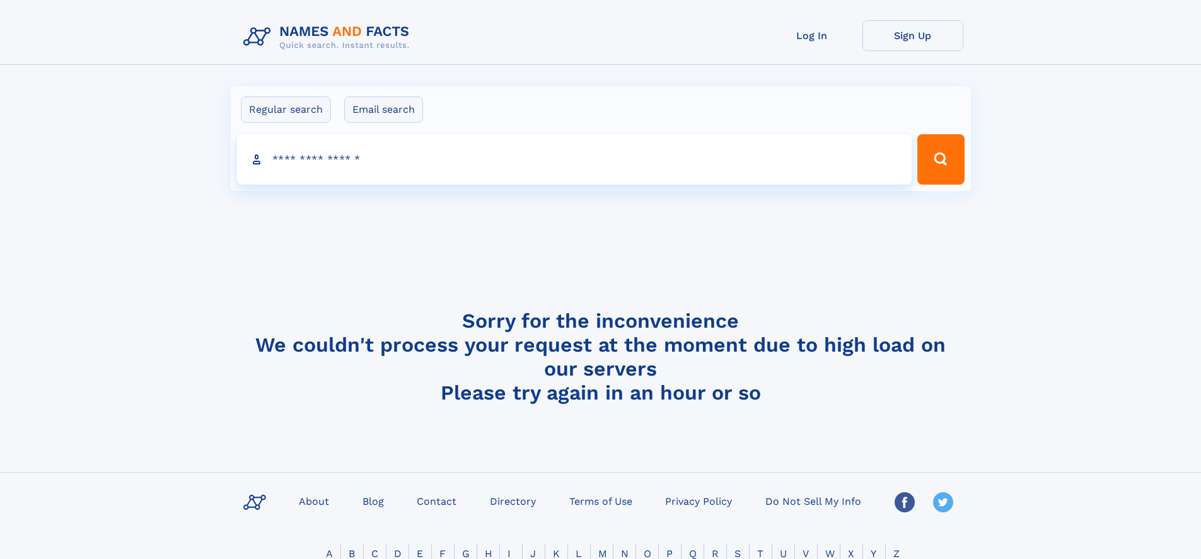 Image resolution: width=1201 pixels, height=559 pixels. Describe the element at coordinates (314, 501) in the screenshot. I see `a: About` at that location.